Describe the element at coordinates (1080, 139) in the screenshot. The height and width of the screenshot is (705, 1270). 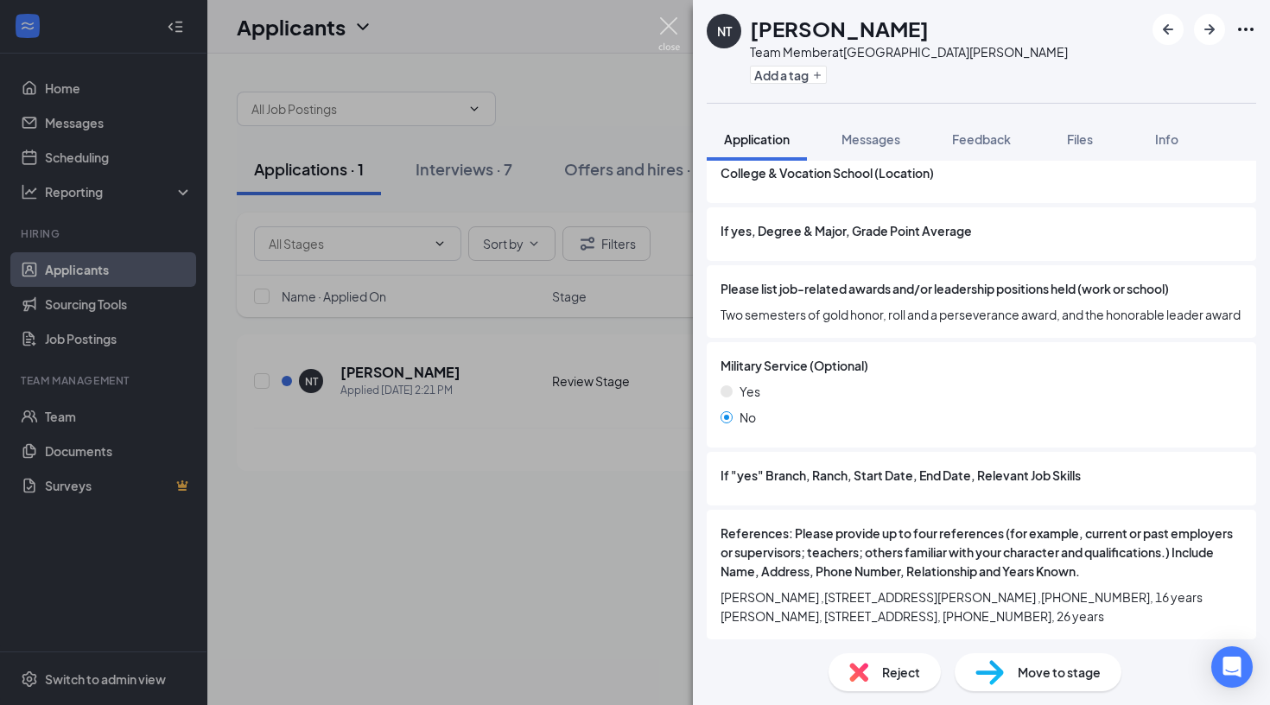
I see `span: Files` at that location.